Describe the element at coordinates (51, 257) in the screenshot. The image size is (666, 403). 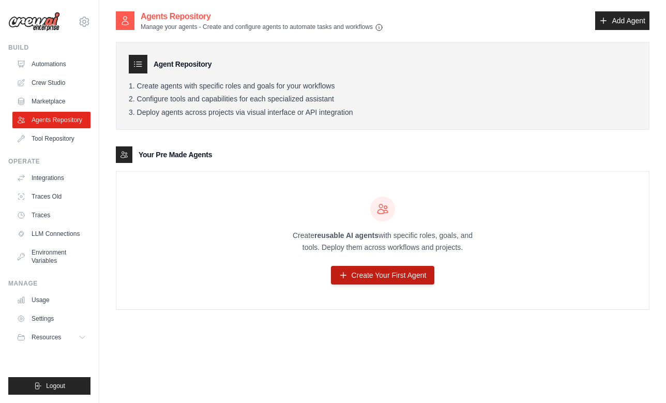
I see `a: Environment Variables` at that location.